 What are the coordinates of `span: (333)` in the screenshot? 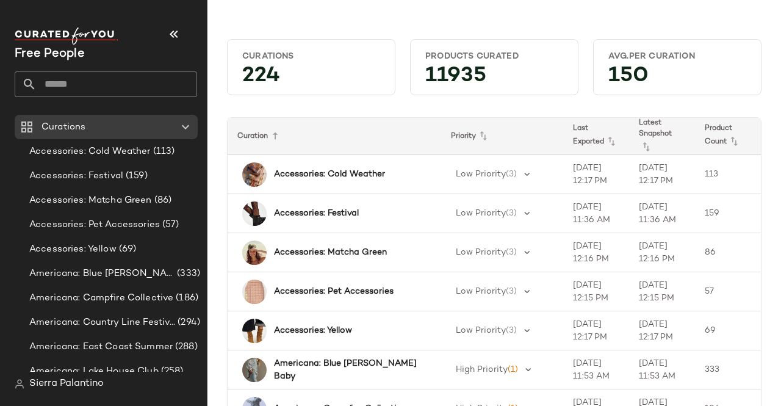 It's located at (187, 273).